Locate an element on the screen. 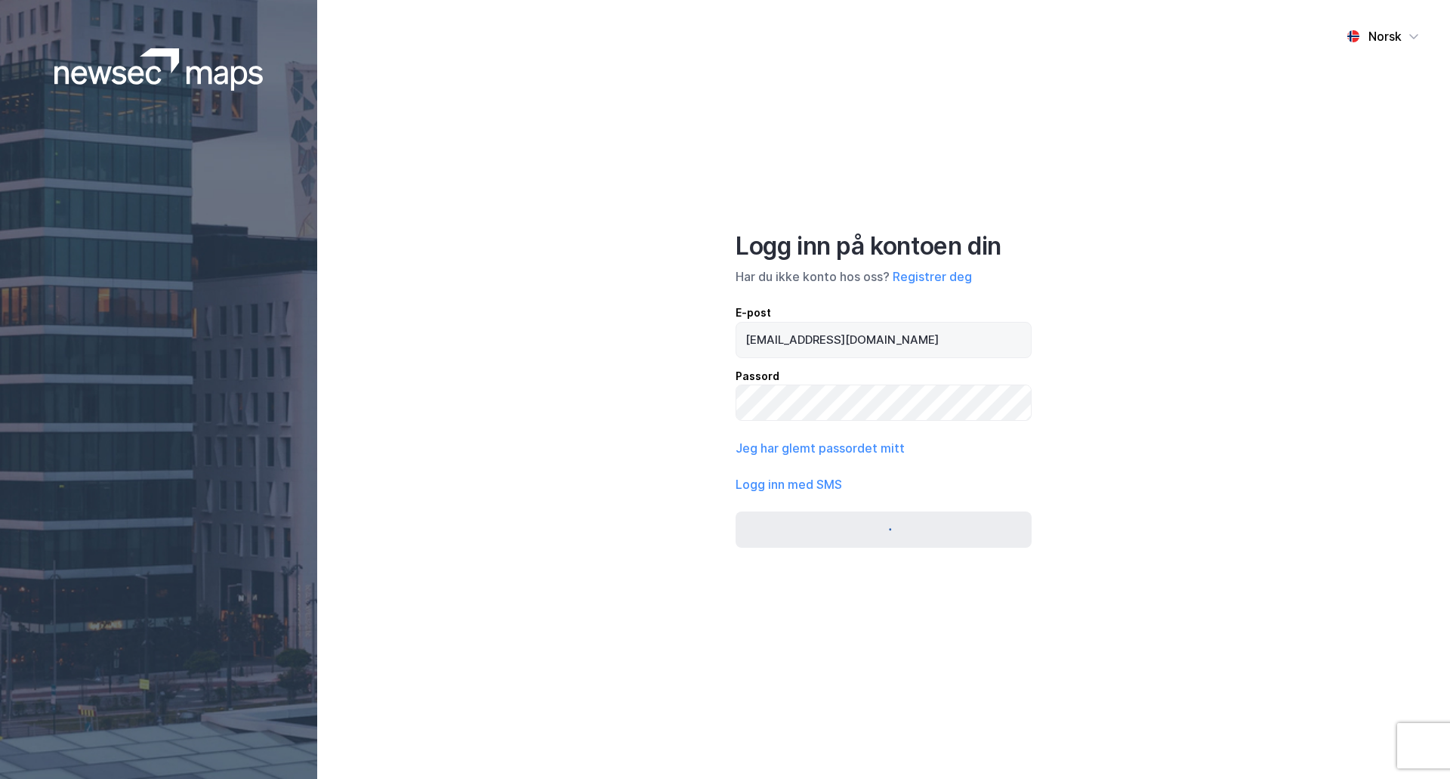 Image resolution: width=1450 pixels, height=779 pixels. div: Har du ikke konto hos oss? is located at coordinates (883, 276).